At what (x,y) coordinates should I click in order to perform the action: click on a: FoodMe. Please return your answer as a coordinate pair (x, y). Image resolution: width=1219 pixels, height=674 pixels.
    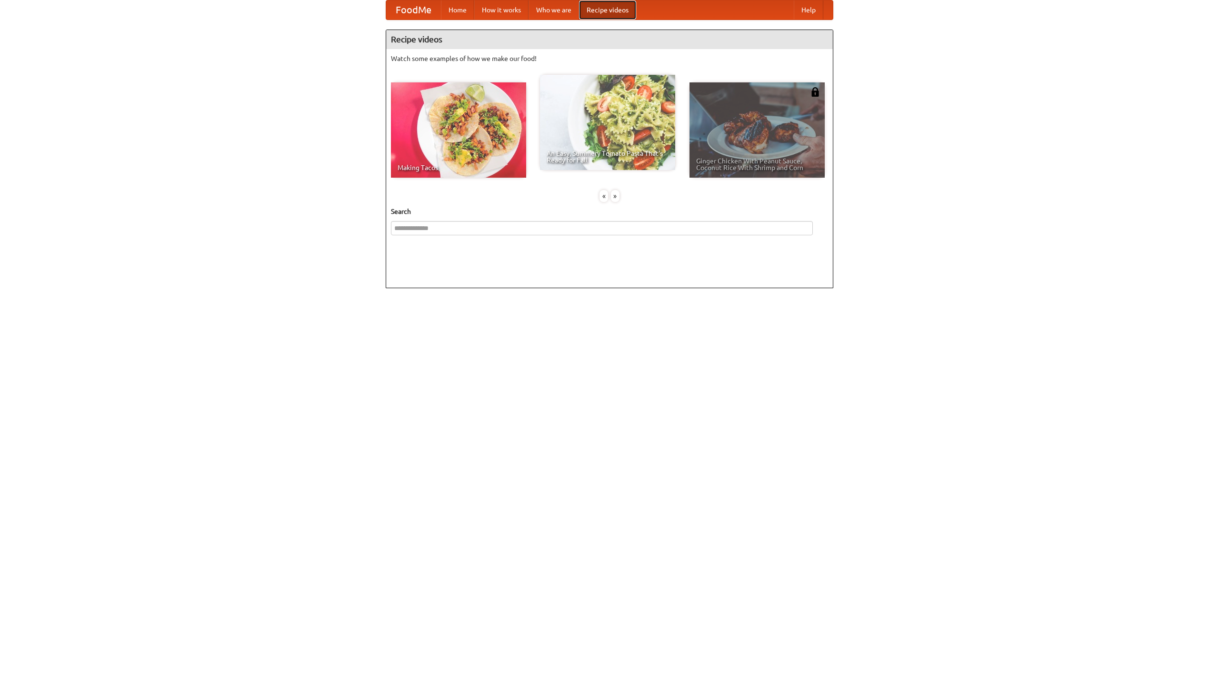
    Looking at the image, I should click on (413, 10).